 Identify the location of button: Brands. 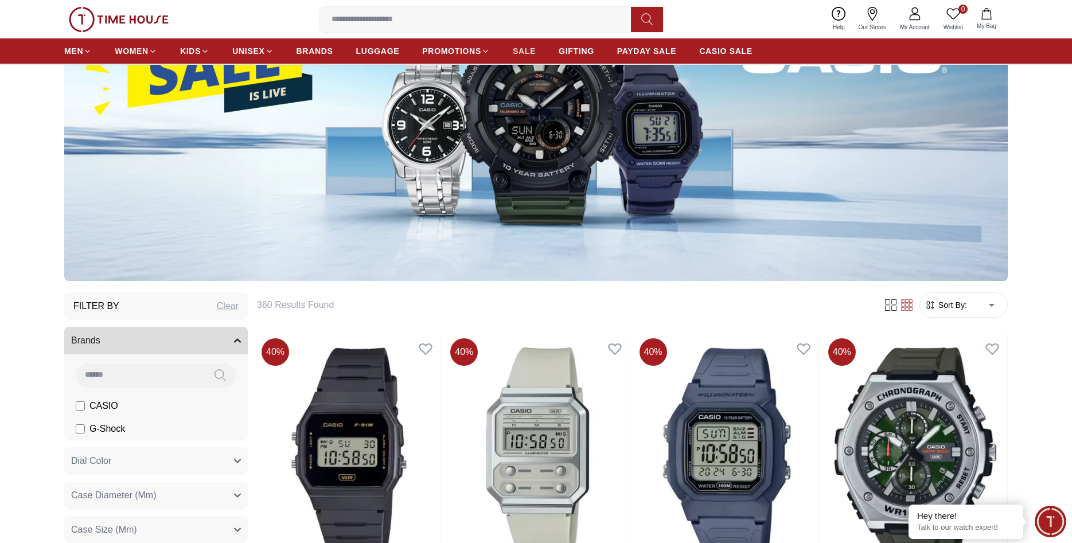
(156, 341).